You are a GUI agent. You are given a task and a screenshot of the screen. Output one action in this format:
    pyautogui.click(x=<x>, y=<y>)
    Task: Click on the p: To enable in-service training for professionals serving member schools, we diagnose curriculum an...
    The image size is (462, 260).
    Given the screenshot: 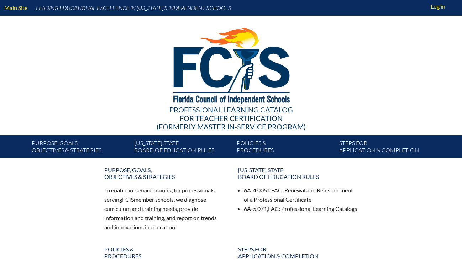 What is the action you would take?
    pyautogui.click(x=164, y=209)
    